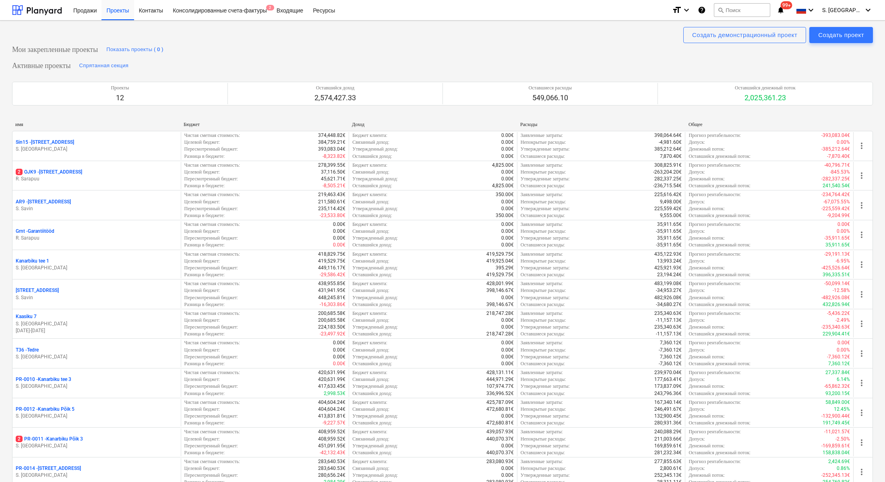 This screenshot has height=482, width=885. I want to click on p: 200,685.58€, so click(332, 313).